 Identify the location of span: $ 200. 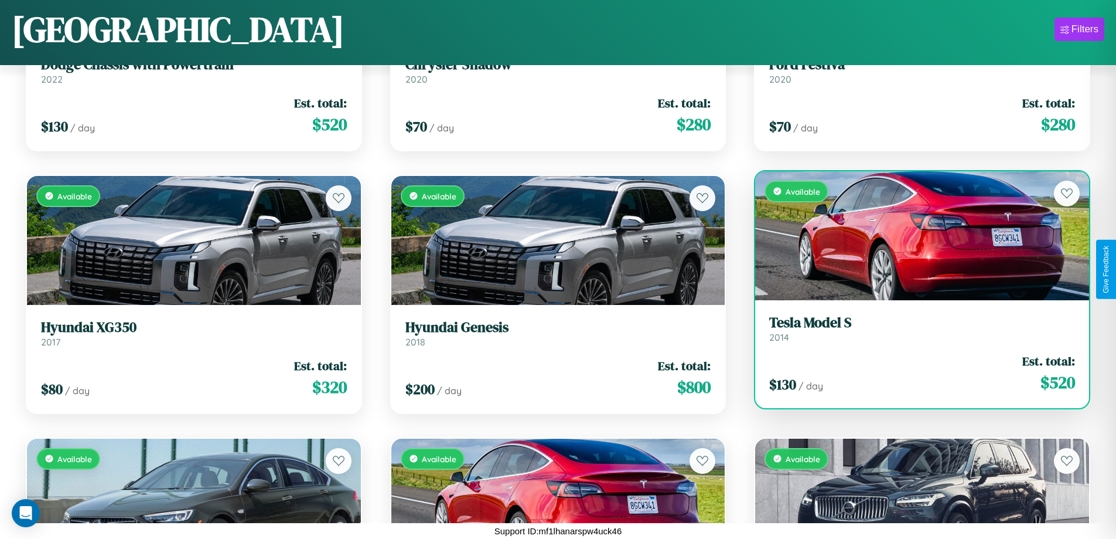
(420, 389).